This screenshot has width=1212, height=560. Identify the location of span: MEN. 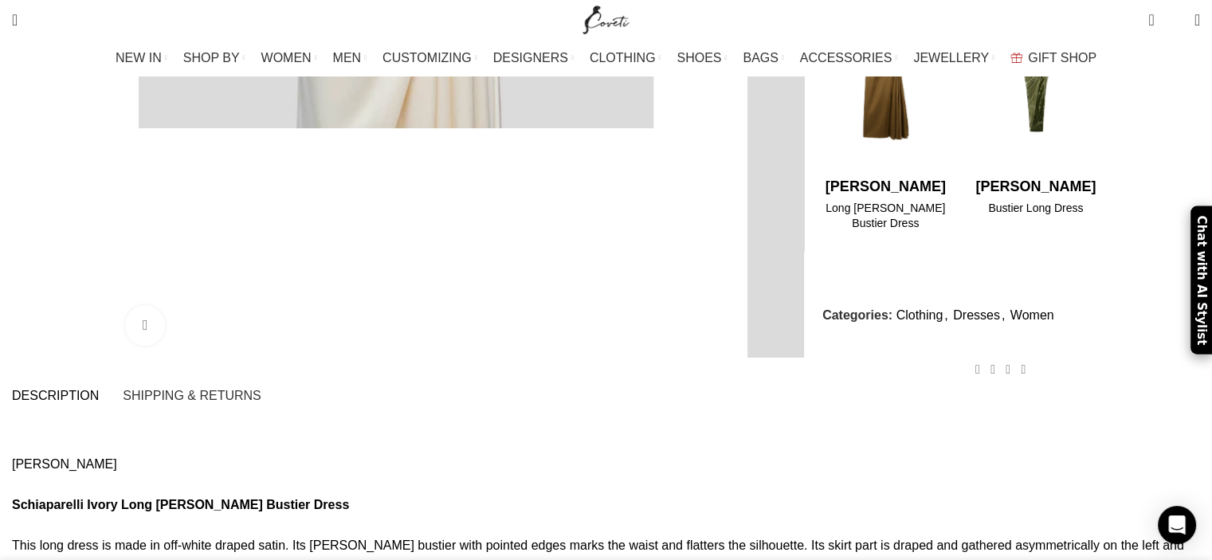
(347, 57).